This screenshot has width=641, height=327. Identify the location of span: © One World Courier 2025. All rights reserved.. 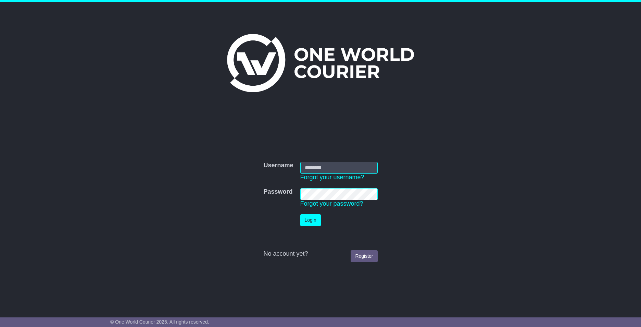
(160, 322).